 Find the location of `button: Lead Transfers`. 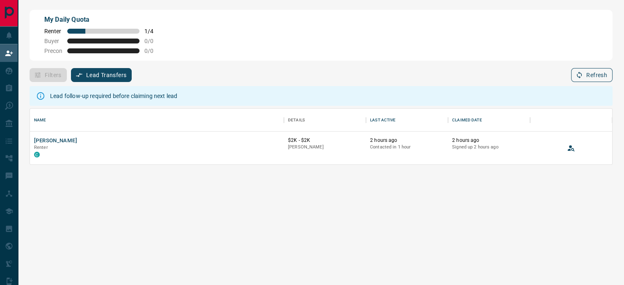

button: Lead Transfers is located at coordinates (101, 75).